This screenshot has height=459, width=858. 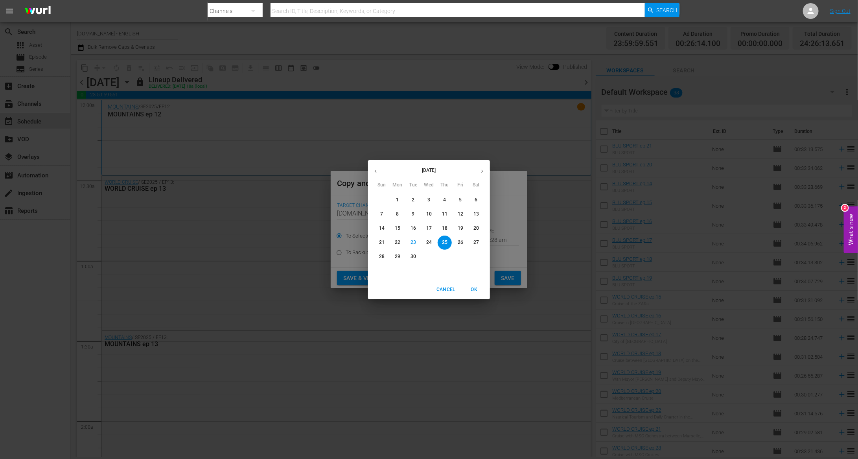 What do you see at coordinates (413, 228) in the screenshot?
I see `button: 16` at bounding box center [413, 228].